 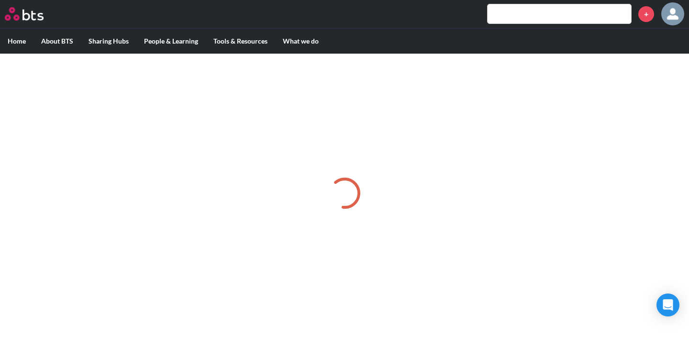 I want to click on img: Thoma Ali, so click(x=673, y=14).